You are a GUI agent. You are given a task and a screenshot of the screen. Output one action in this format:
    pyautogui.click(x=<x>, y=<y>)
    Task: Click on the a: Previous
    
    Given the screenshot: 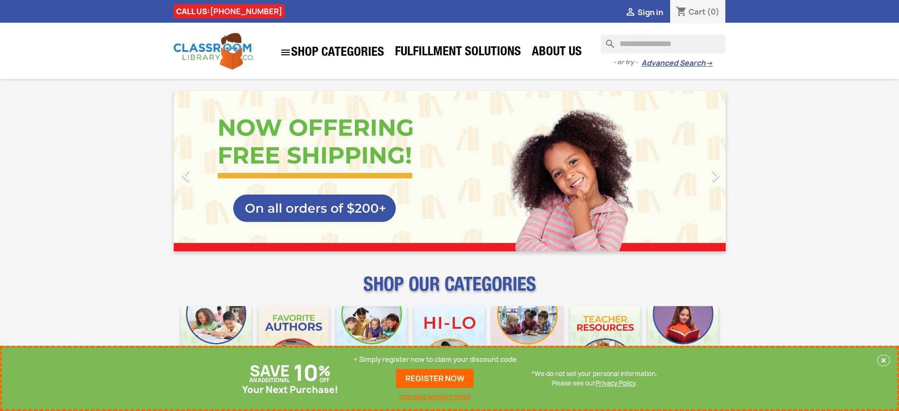 What is the action you would take?
    pyautogui.click(x=215, y=171)
    